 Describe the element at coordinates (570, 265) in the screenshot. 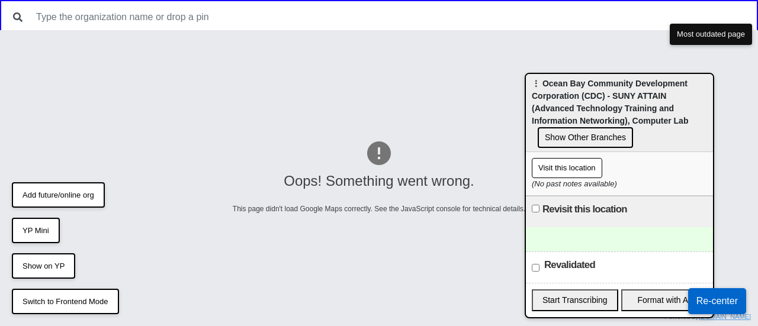

I see `label: Revalidated` at that location.